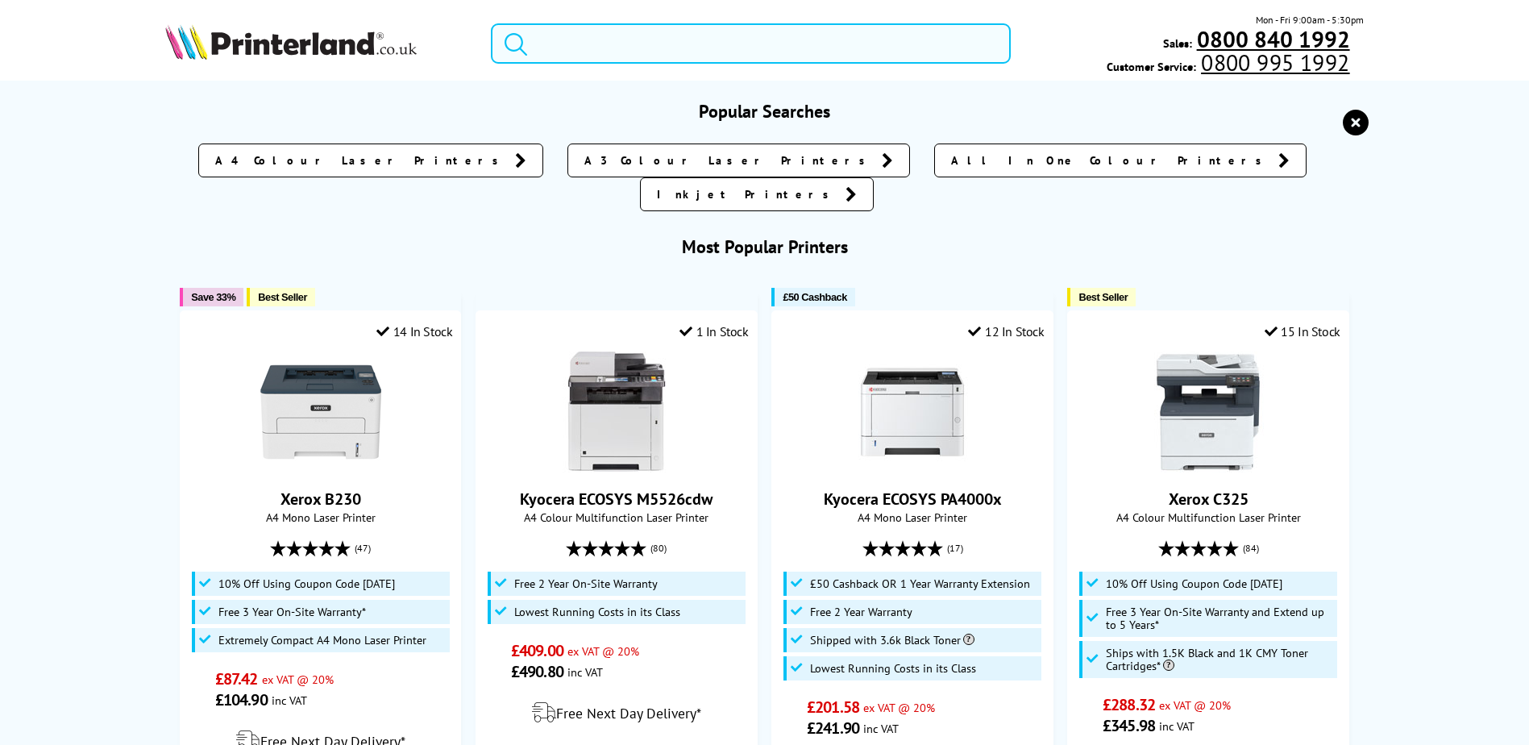  What do you see at coordinates (1303, 331) in the screenshot?
I see `div: 15 In Stock` at bounding box center [1303, 331].